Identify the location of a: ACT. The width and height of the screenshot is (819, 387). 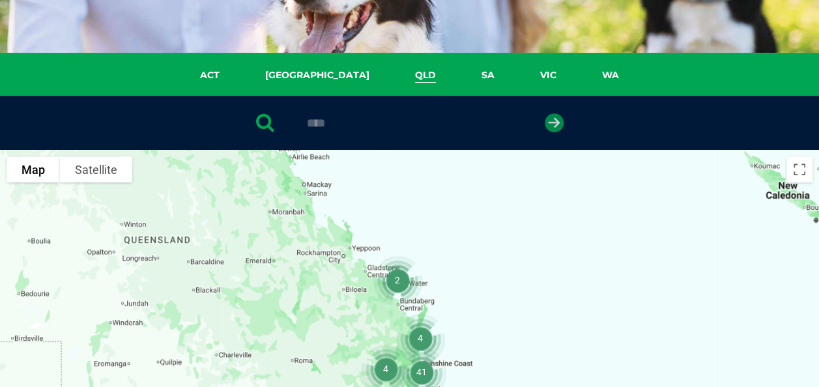
(210, 75).